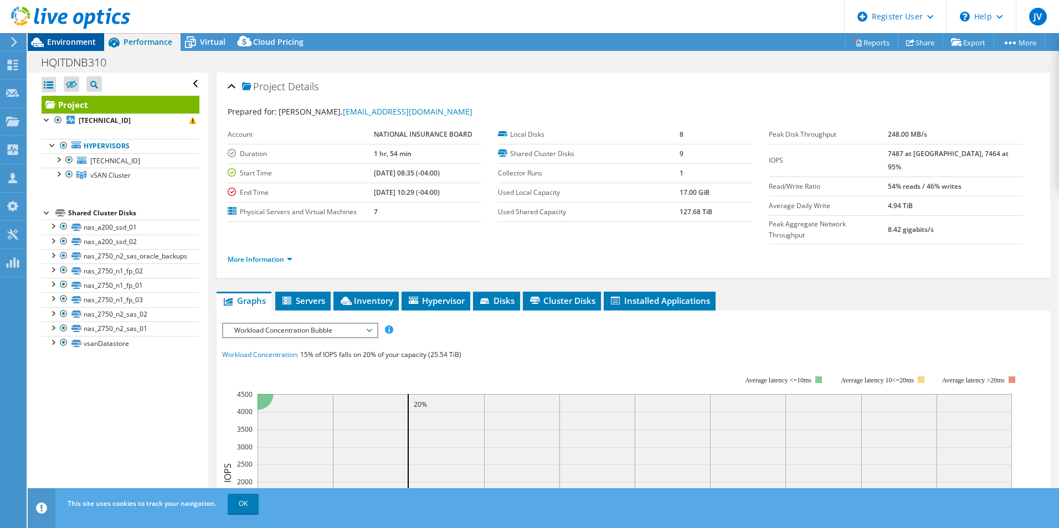 The height and width of the screenshot is (528, 1059). Describe the element at coordinates (968, 42) in the screenshot. I see `a: Export` at that location.